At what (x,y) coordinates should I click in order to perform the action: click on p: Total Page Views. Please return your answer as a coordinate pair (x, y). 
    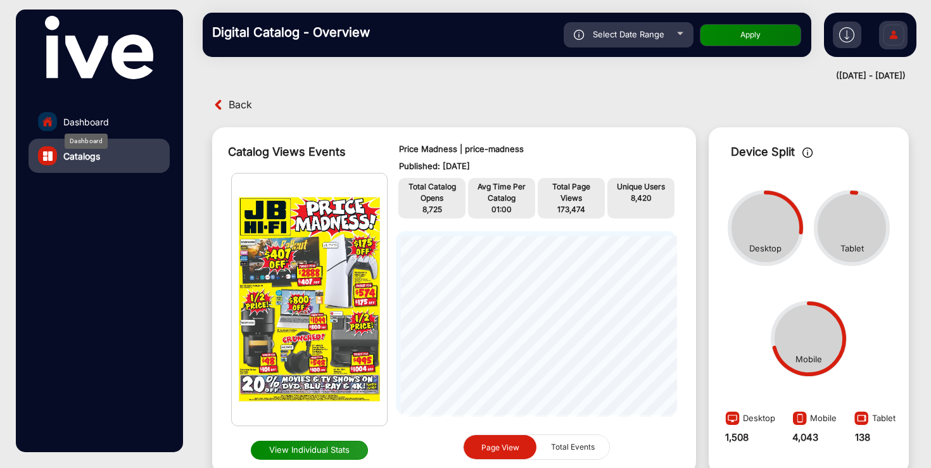
    Looking at the image, I should click on (571, 193).